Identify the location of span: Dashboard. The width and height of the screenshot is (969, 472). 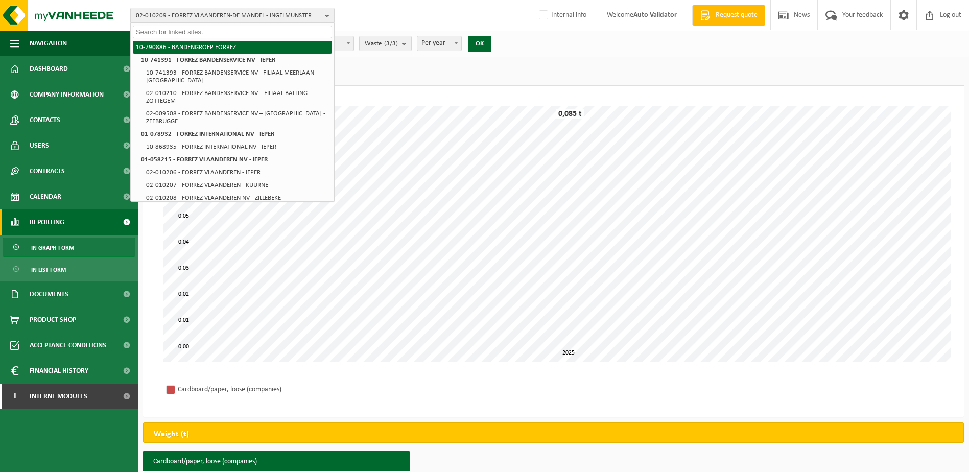
(49, 69).